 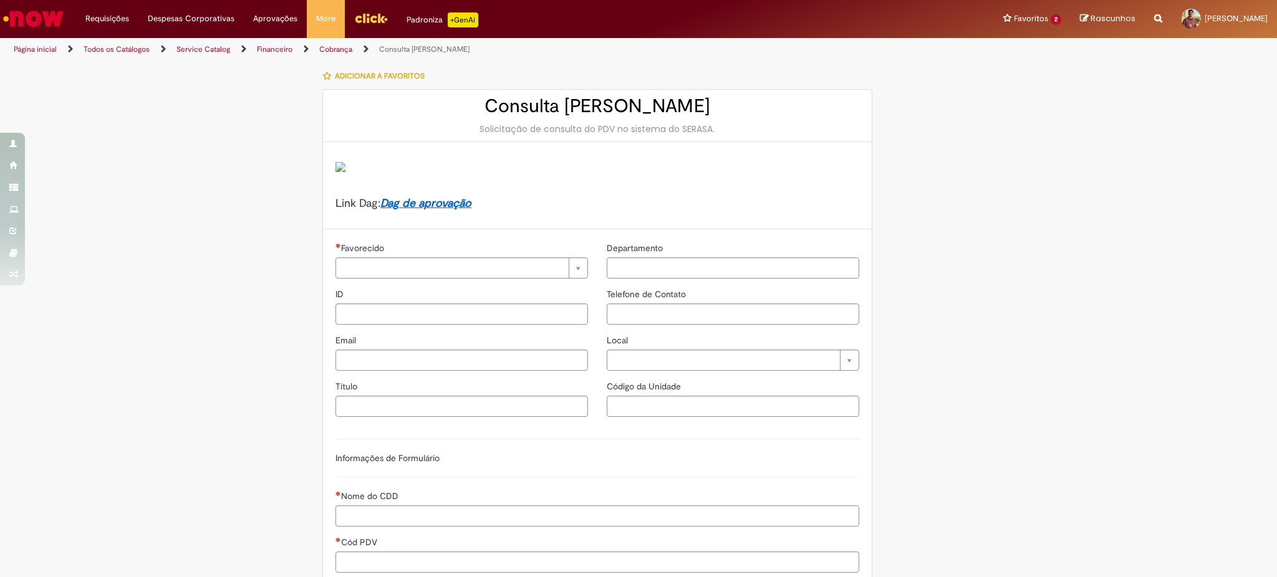 What do you see at coordinates (274, 49) in the screenshot?
I see `a: Financeiro` at bounding box center [274, 49].